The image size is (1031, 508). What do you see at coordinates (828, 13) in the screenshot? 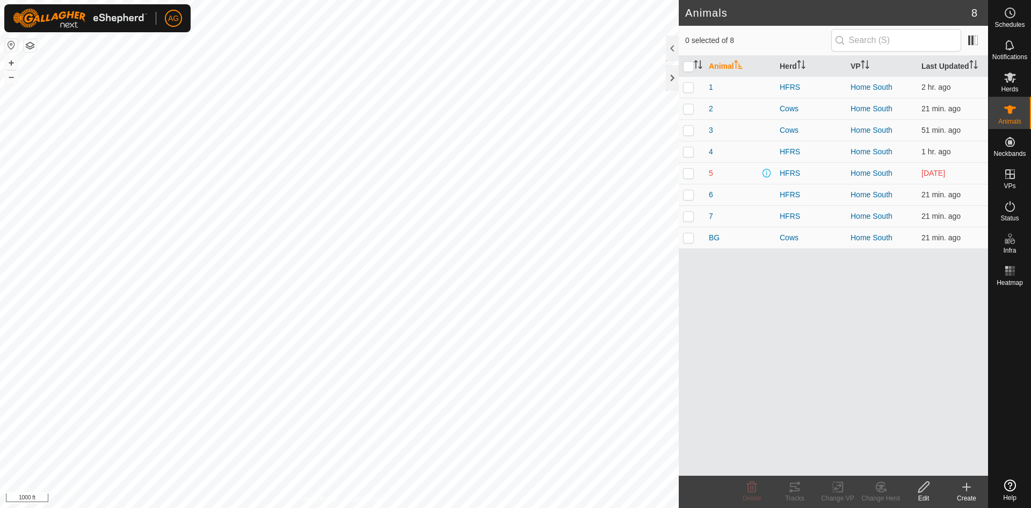
I see `h2: Animals` at bounding box center [828, 13].